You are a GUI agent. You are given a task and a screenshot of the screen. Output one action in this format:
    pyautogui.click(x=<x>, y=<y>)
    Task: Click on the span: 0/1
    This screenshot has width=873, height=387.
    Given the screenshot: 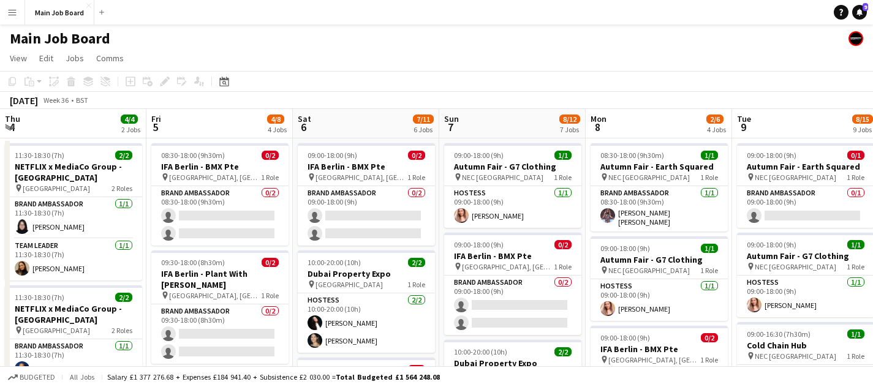 What is the action you would take?
    pyautogui.click(x=856, y=155)
    